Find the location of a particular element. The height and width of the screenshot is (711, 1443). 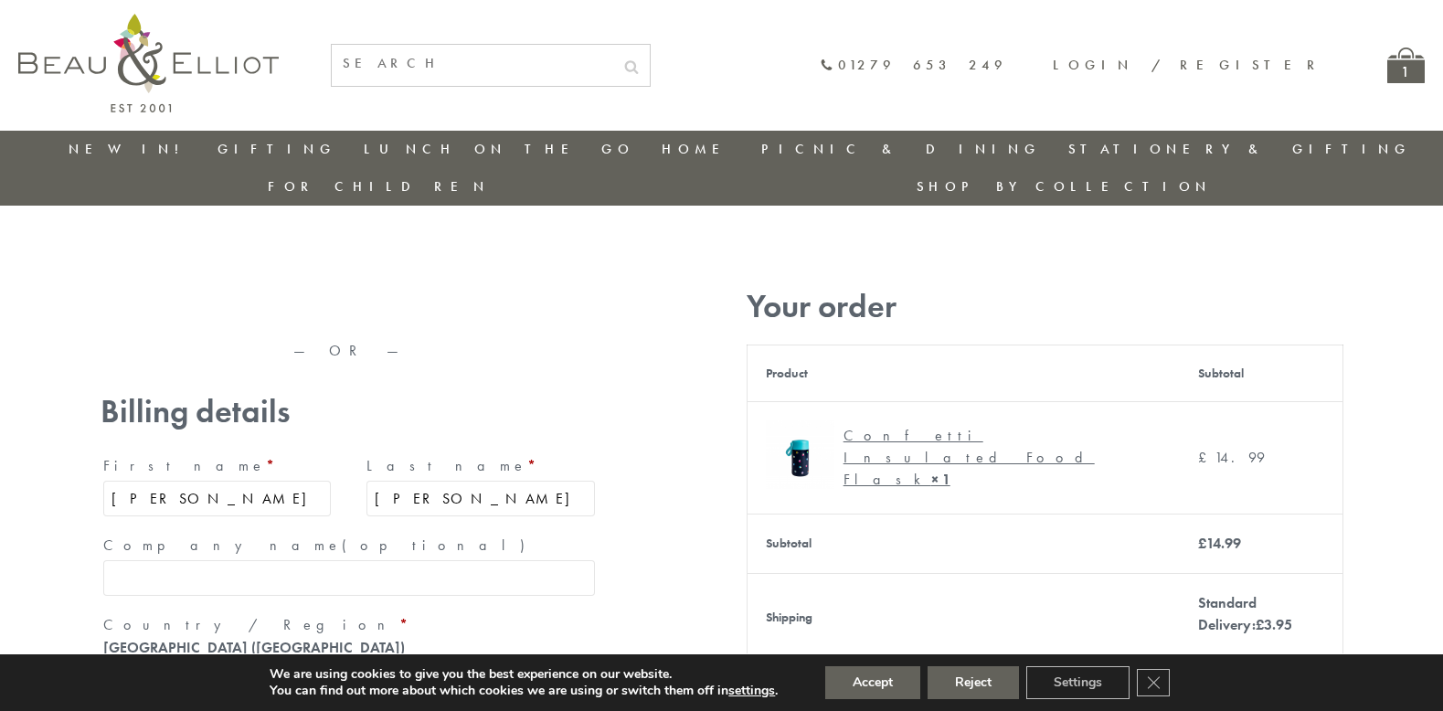

th: Shipping is located at coordinates (963, 617).